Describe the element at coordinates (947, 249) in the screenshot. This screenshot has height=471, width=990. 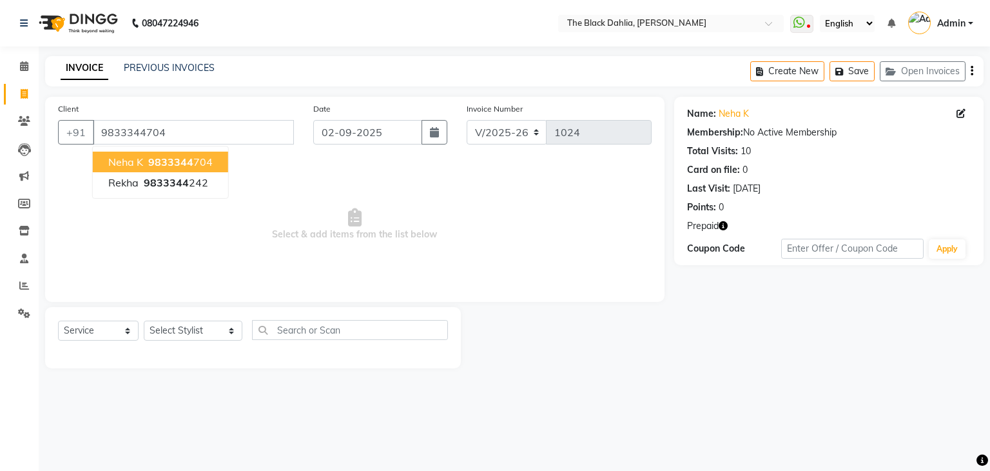
I see `button: Apply` at that location.